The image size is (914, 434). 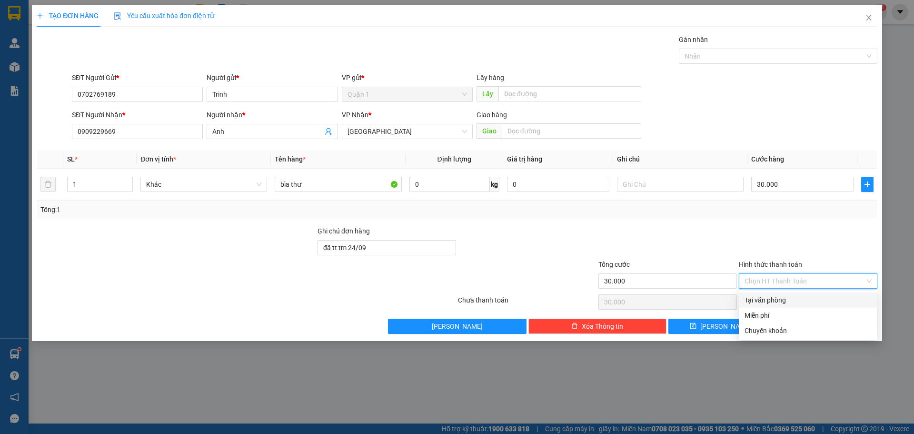 What do you see at coordinates (494, 184) in the screenshot?
I see `span: kg` at bounding box center [494, 184].